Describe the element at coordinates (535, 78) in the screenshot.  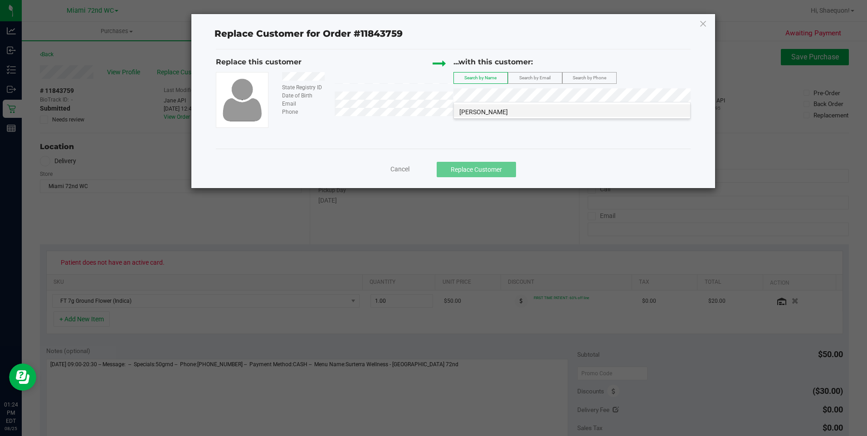
I see `span: Search by Email` at that location.